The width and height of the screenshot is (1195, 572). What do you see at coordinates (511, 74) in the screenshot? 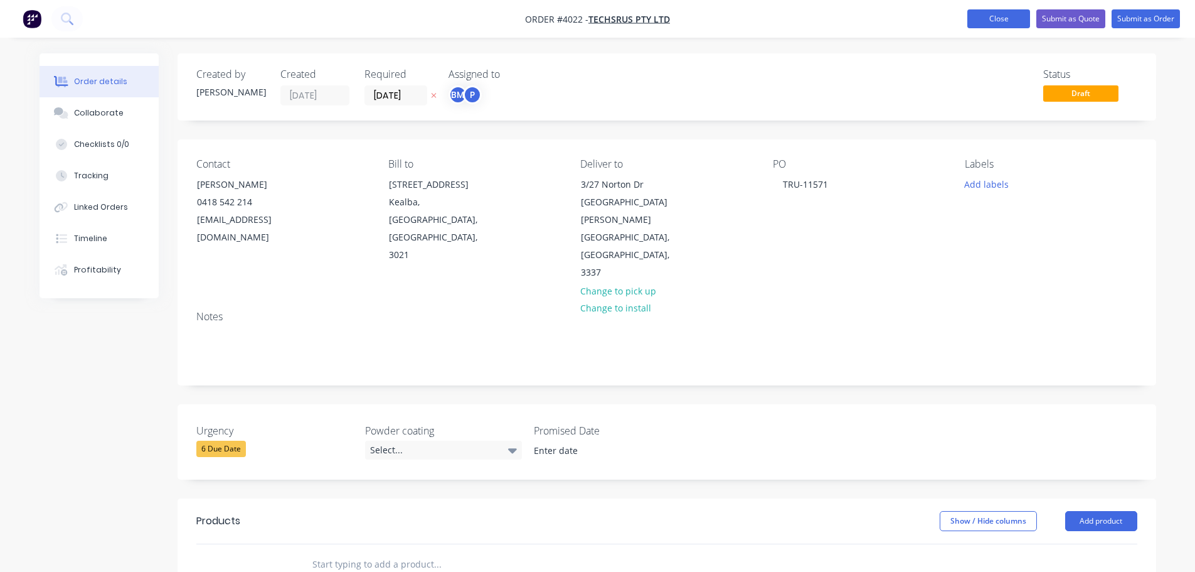
I see `div: Assigned to` at bounding box center [511, 74].